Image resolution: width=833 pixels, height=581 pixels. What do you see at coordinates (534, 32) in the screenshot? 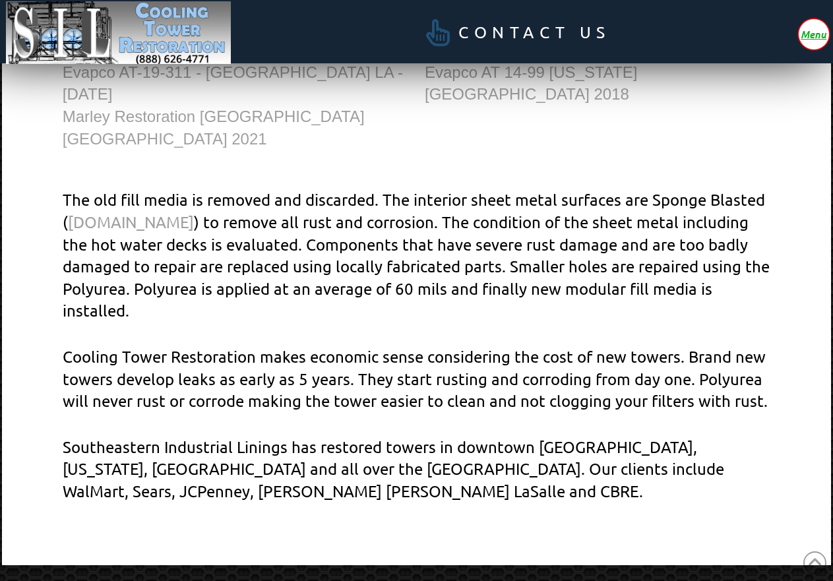
I see `span: Contact Us` at bounding box center [534, 32].